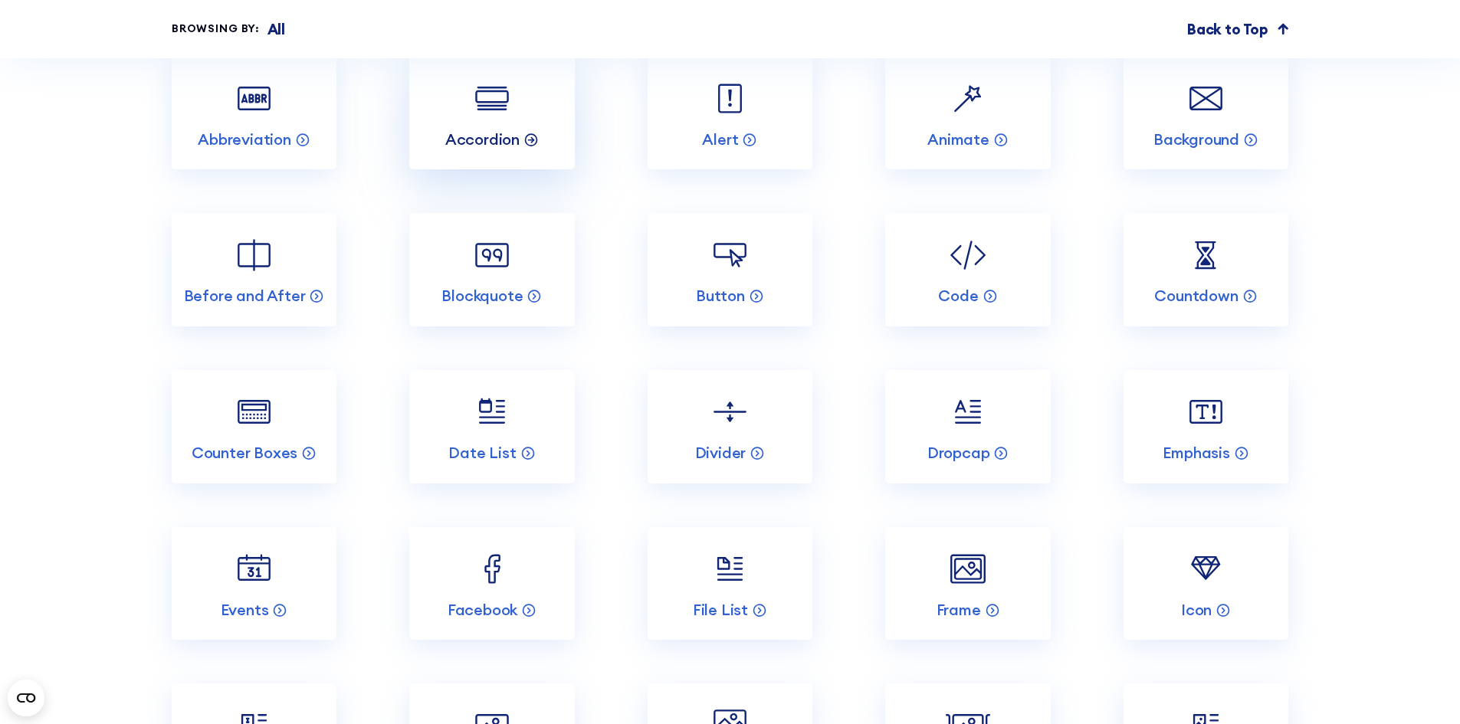 Image resolution: width=1460 pixels, height=724 pixels. Describe the element at coordinates (958, 139) in the screenshot. I see `p: Animate` at that location.